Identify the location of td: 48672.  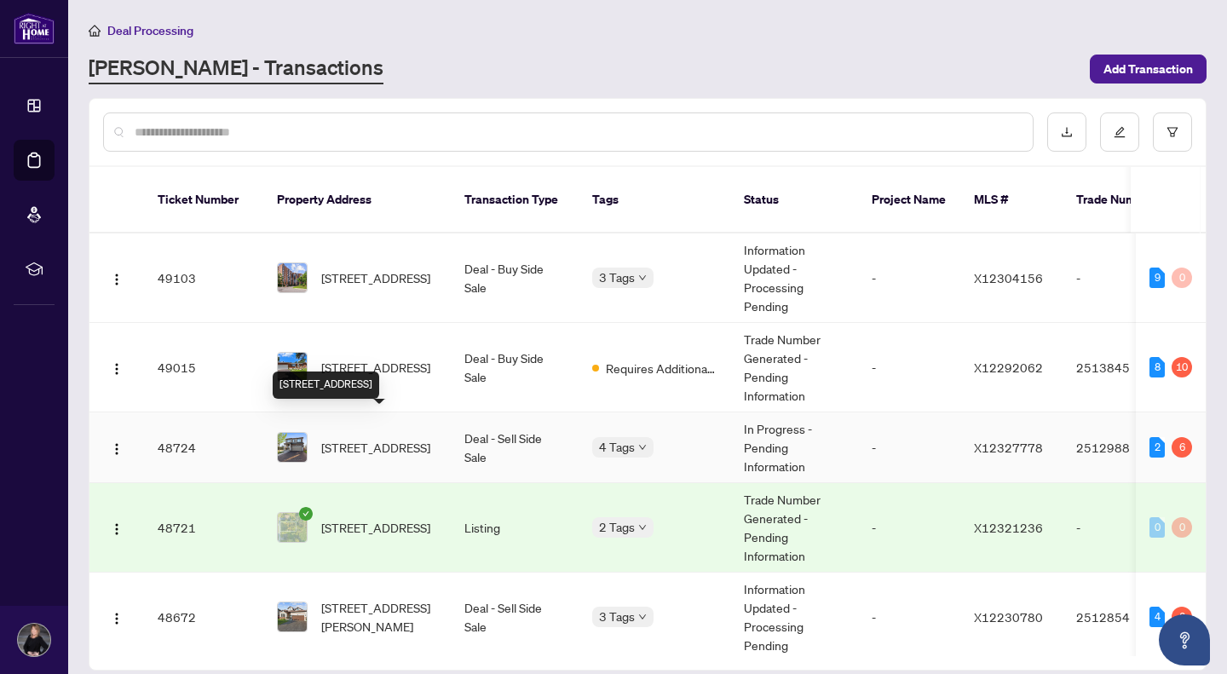
(204, 617).